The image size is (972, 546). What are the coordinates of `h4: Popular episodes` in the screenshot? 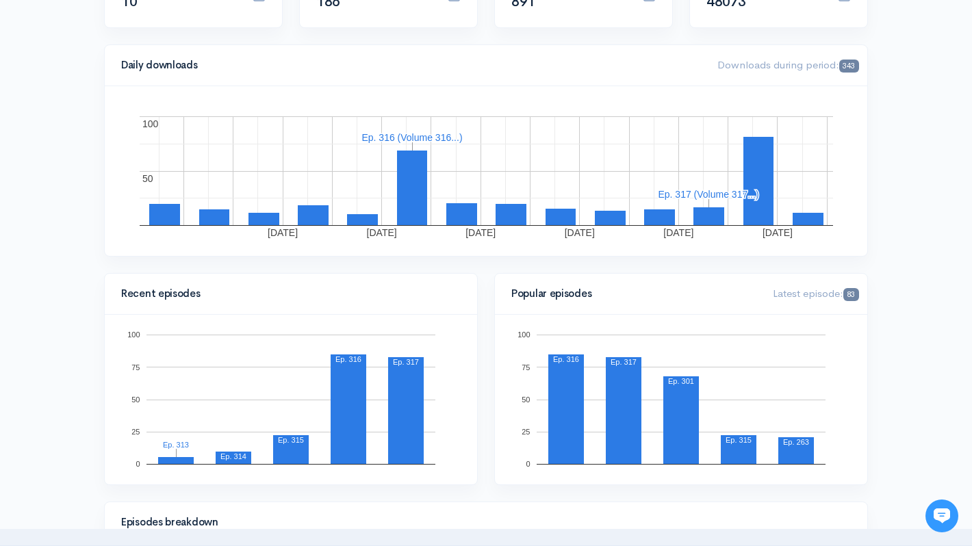 It's located at (634, 294).